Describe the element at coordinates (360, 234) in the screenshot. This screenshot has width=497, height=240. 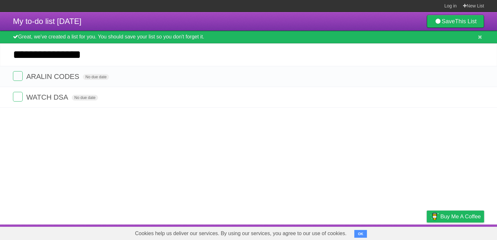
I see `button: OK` at that location.